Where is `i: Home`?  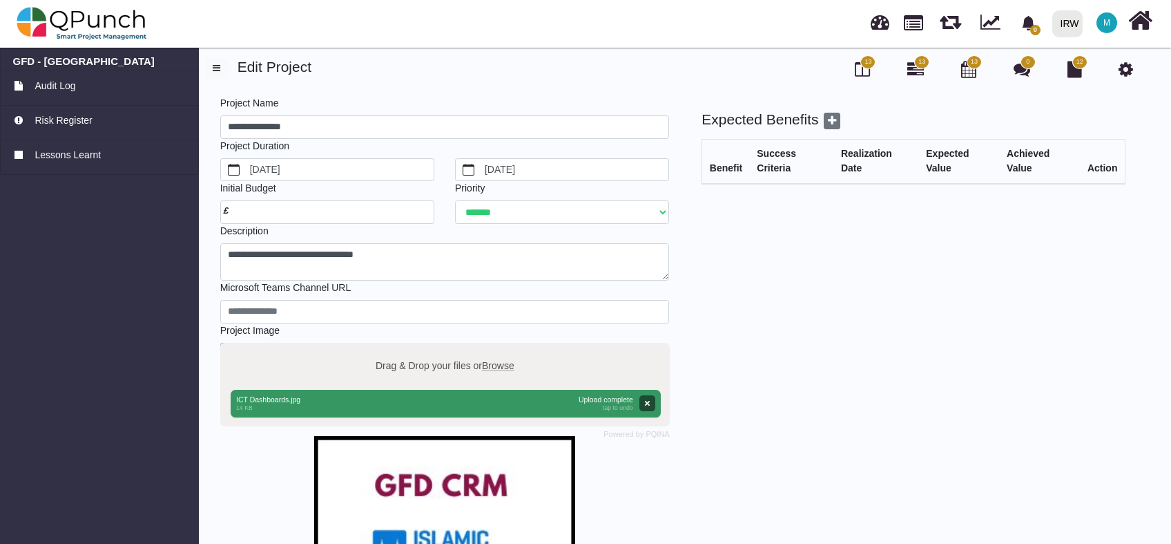 i: Home is located at coordinates (1140, 21).